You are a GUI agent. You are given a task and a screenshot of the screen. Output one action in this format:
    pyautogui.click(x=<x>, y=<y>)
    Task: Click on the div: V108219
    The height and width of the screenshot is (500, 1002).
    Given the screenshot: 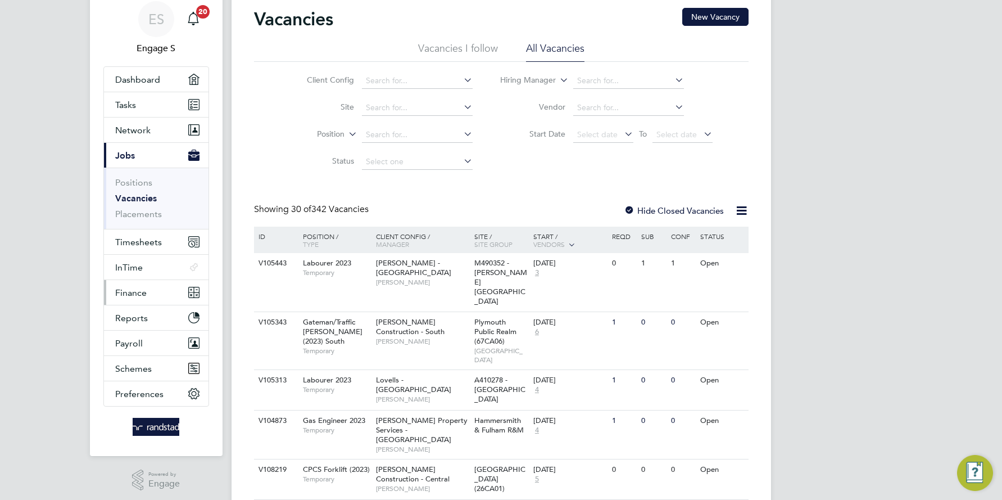 What is the action you would take?
    pyautogui.click(x=275, y=469)
    